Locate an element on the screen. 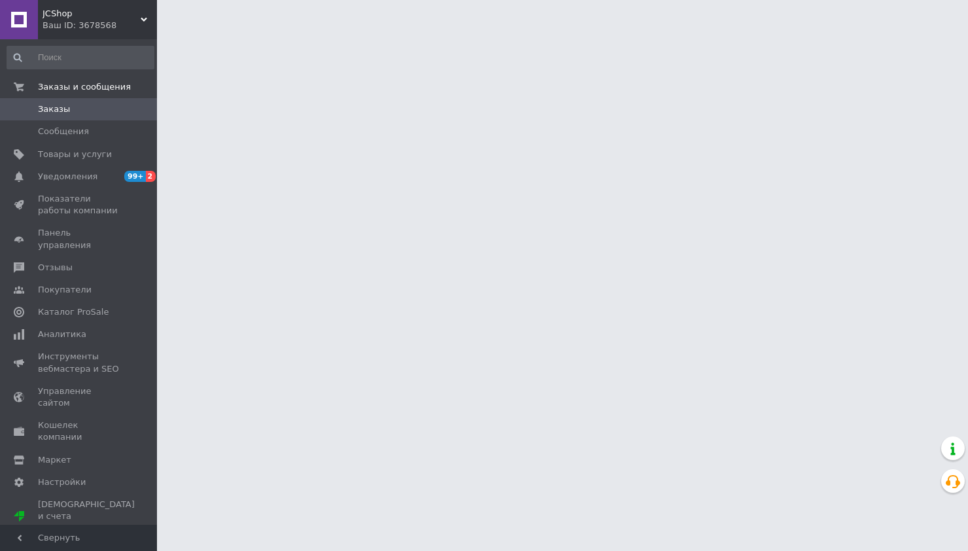 The image size is (968, 551). span: Заказы is located at coordinates (54, 109).